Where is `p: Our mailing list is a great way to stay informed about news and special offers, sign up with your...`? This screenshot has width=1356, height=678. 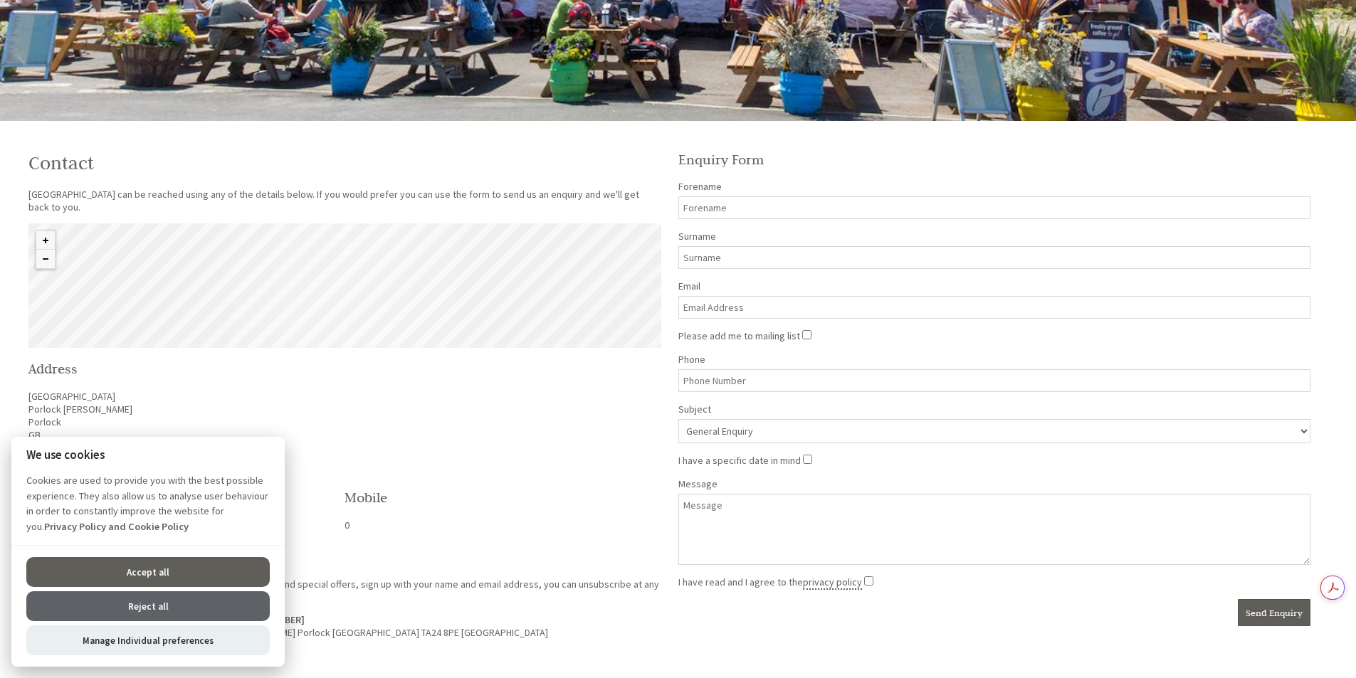 p: Our mailing list is a great way to stay informed about news and special offers, sign up with your... is located at coordinates (344, 591).